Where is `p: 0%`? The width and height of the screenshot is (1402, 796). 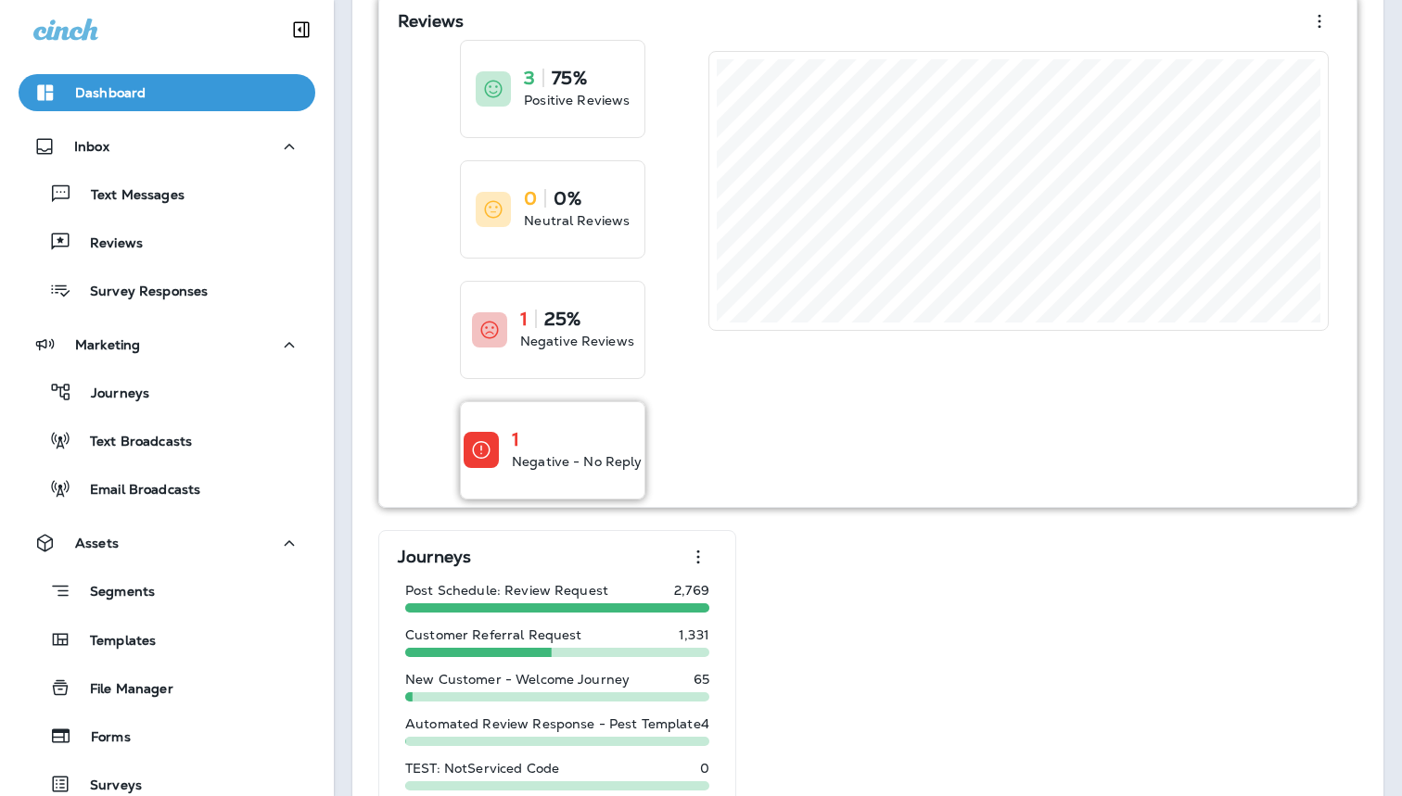
p: 0% is located at coordinates (566, 198).